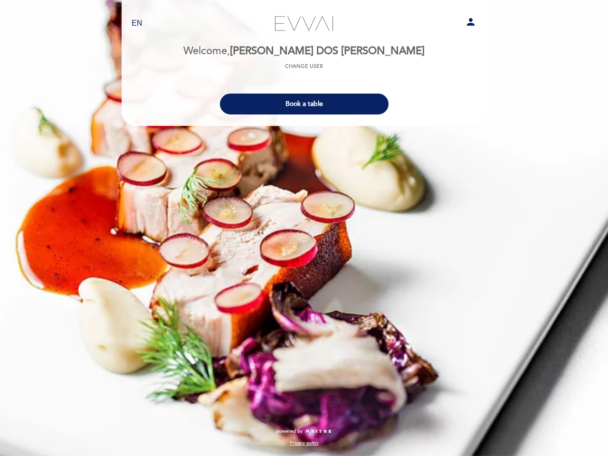 The height and width of the screenshot is (456, 608). What do you see at coordinates (471, 22) in the screenshot?
I see `i: person` at bounding box center [471, 22].